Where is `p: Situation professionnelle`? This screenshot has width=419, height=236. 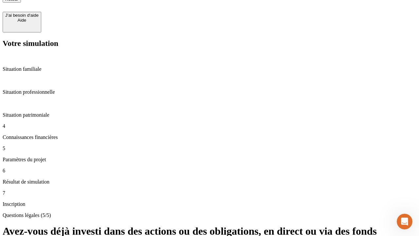 p: Situation professionnelle is located at coordinates (209, 92).